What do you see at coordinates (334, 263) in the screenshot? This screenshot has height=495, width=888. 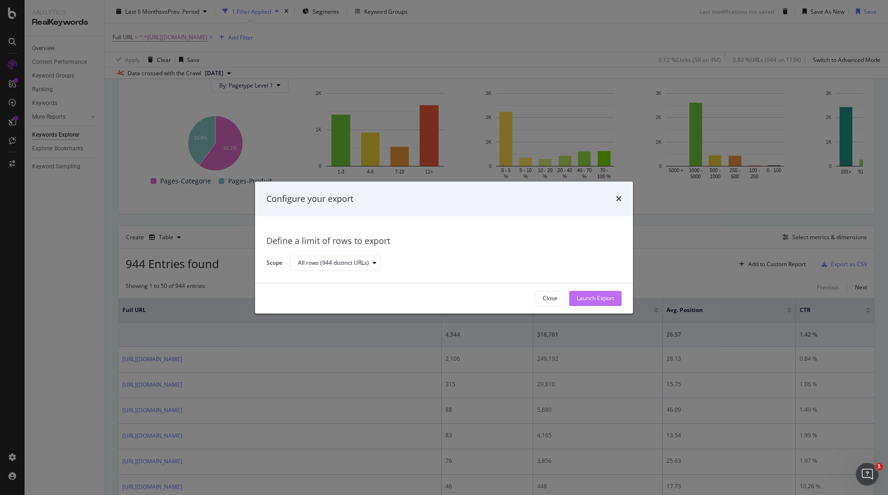 I see `div: All rows (944 distinct URLs)` at bounding box center [334, 263].